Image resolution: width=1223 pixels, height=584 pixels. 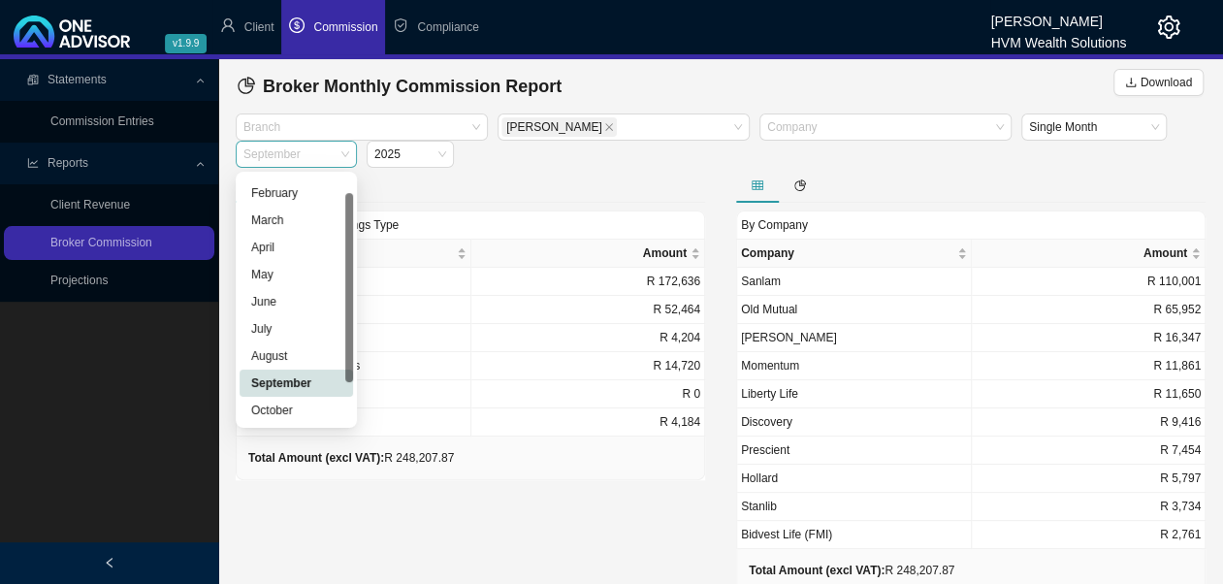 I want to click on div: By Commission Earnings Type, so click(x=470, y=224).